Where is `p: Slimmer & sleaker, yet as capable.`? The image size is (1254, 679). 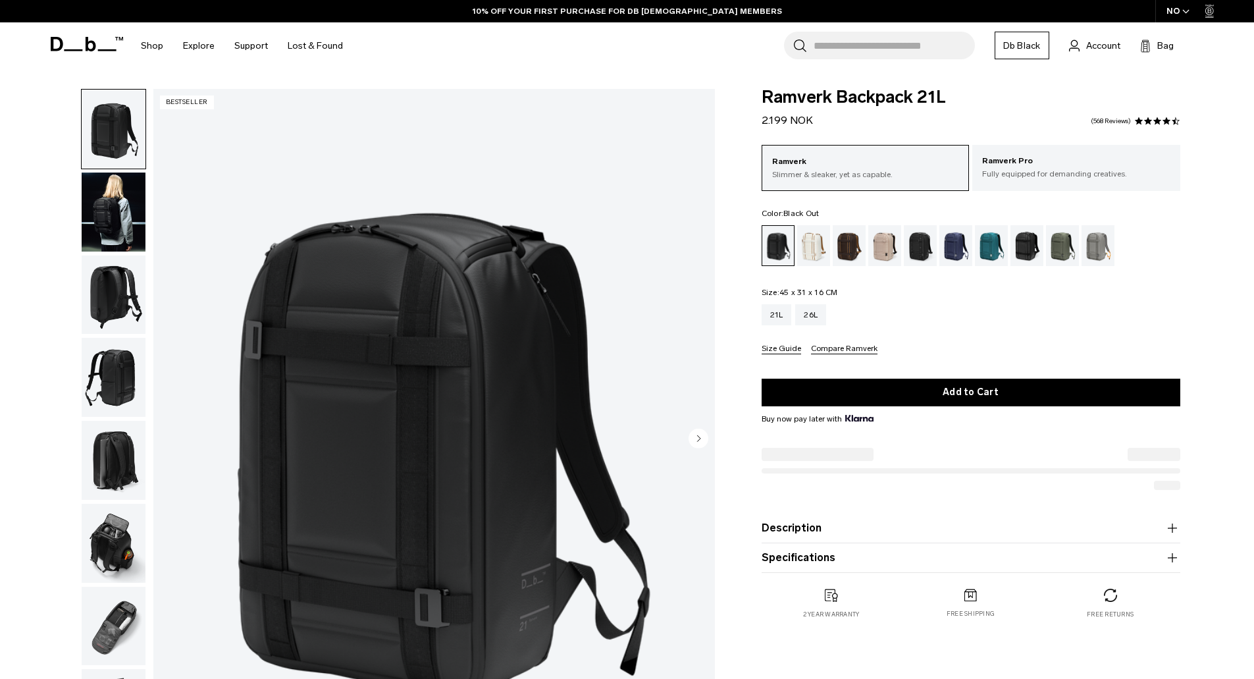
p: Slimmer & sleaker, yet as capable. is located at coordinates (866, 174).